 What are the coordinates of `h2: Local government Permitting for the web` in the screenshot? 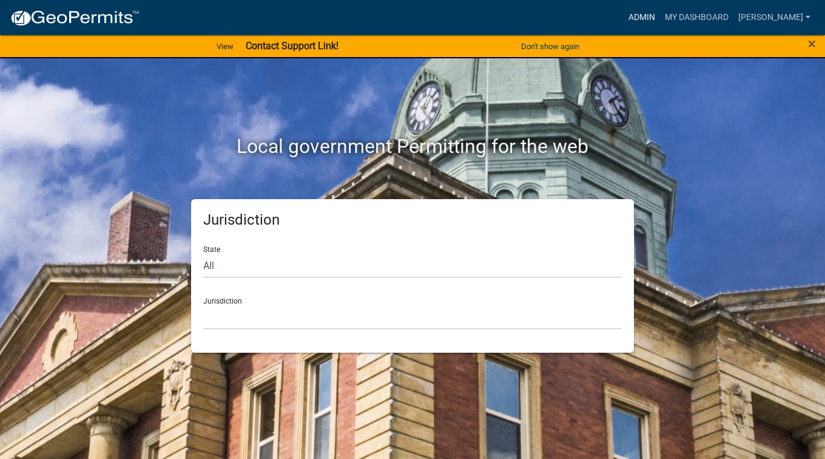 It's located at (413, 146).